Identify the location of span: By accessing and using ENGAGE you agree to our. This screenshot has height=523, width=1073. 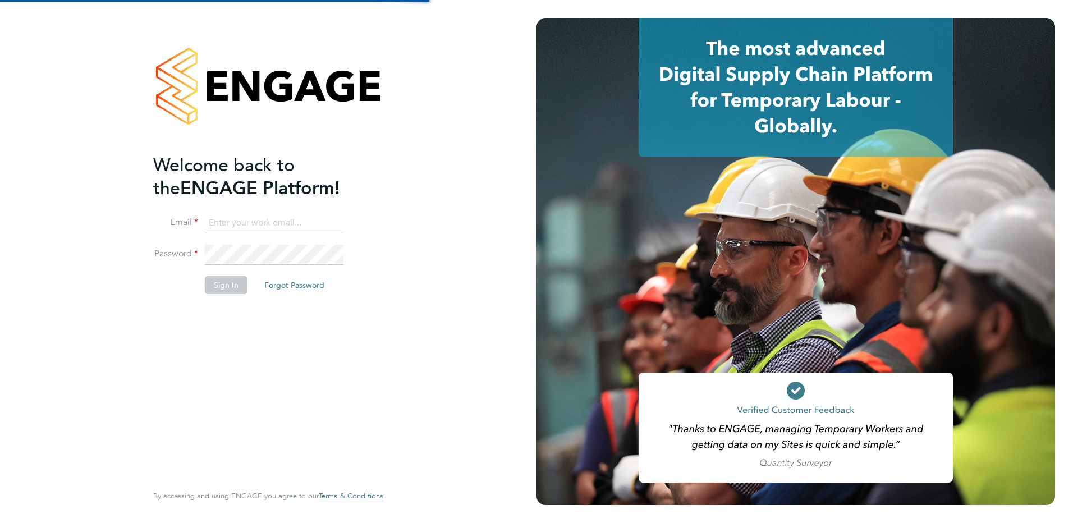
(268, 496).